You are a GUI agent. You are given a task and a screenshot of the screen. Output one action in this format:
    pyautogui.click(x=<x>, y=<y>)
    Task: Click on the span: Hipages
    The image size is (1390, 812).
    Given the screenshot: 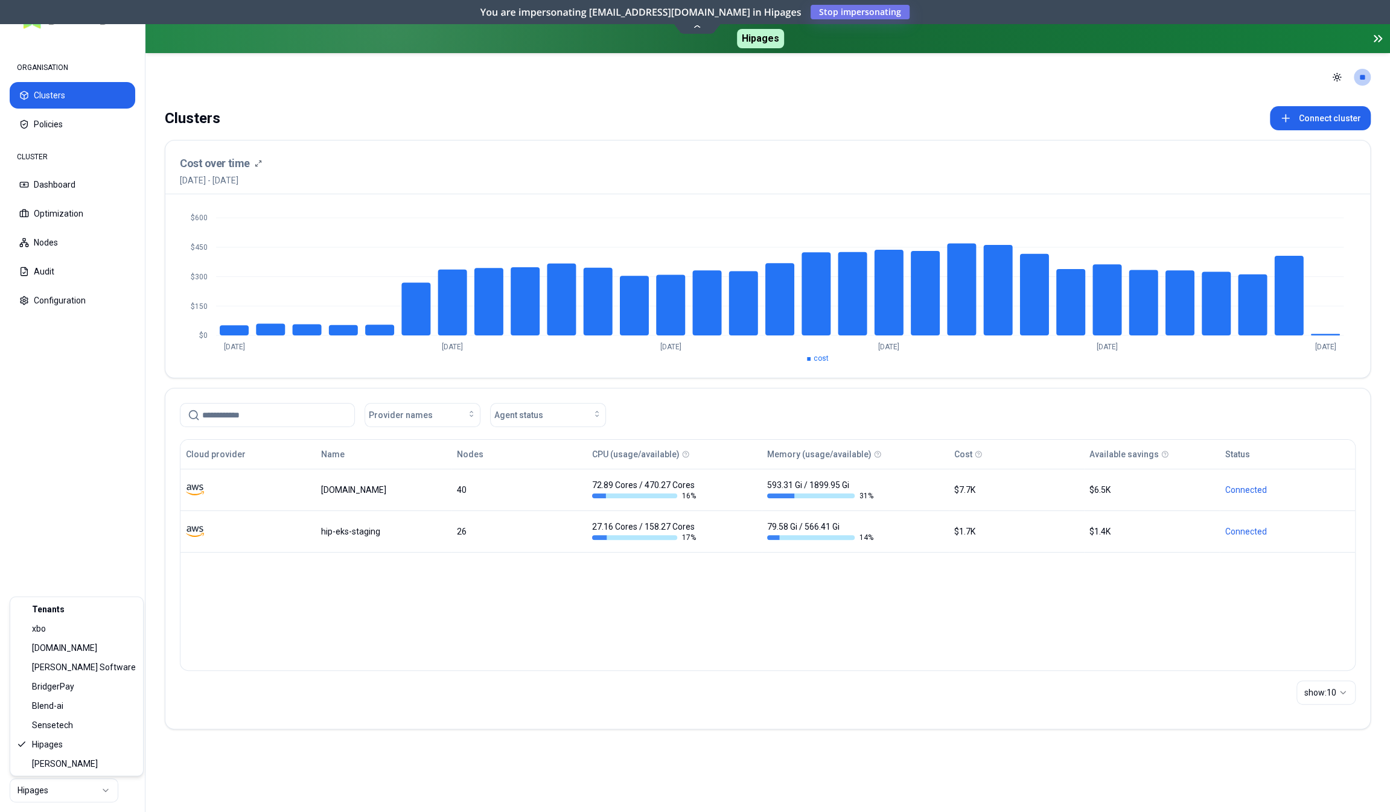 What is the action you would take?
    pyautogui.click(x=47, y=745)
    